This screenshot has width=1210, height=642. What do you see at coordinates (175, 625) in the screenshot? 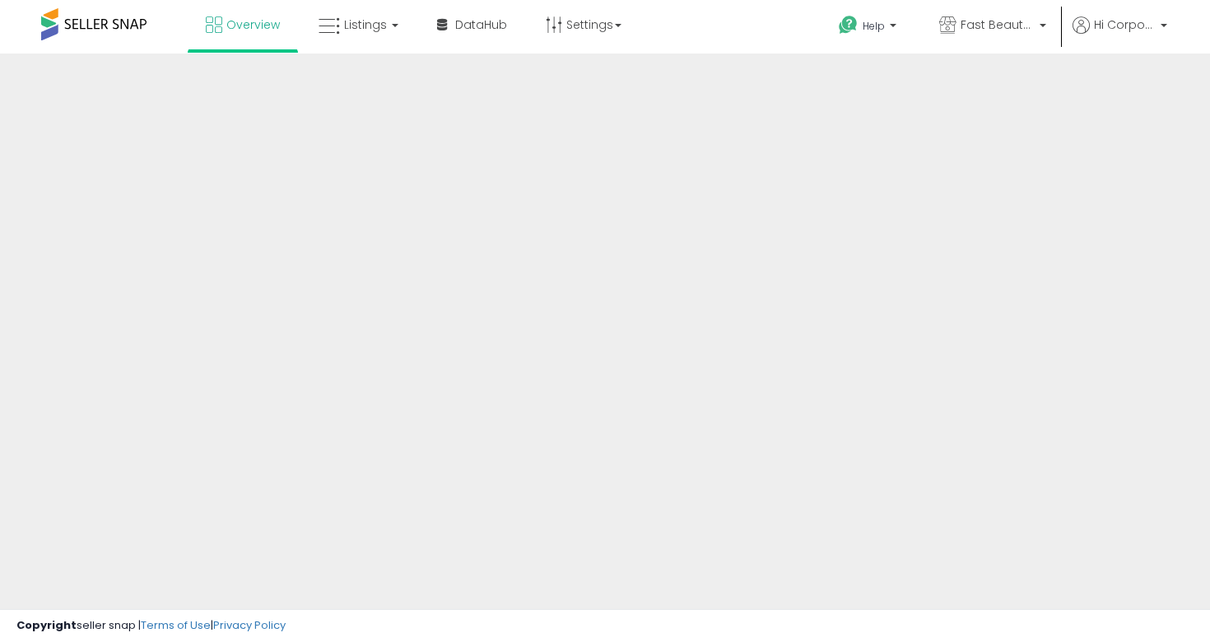
I see `a: Terms of Use` at bounding box center [175, 625].